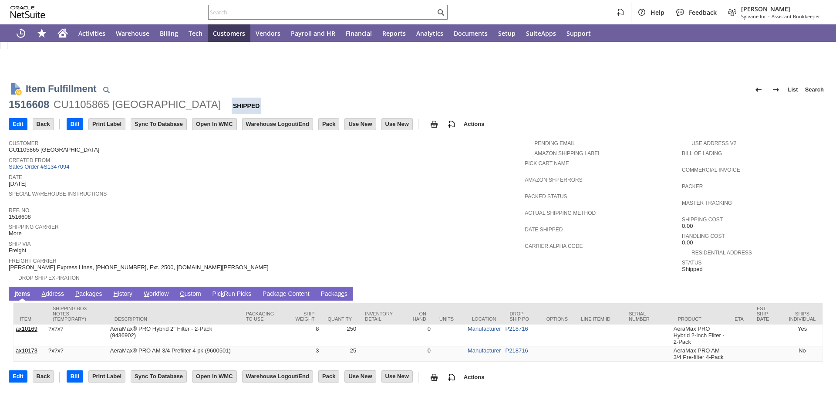  I want to click on span: More, so click(15, 234).